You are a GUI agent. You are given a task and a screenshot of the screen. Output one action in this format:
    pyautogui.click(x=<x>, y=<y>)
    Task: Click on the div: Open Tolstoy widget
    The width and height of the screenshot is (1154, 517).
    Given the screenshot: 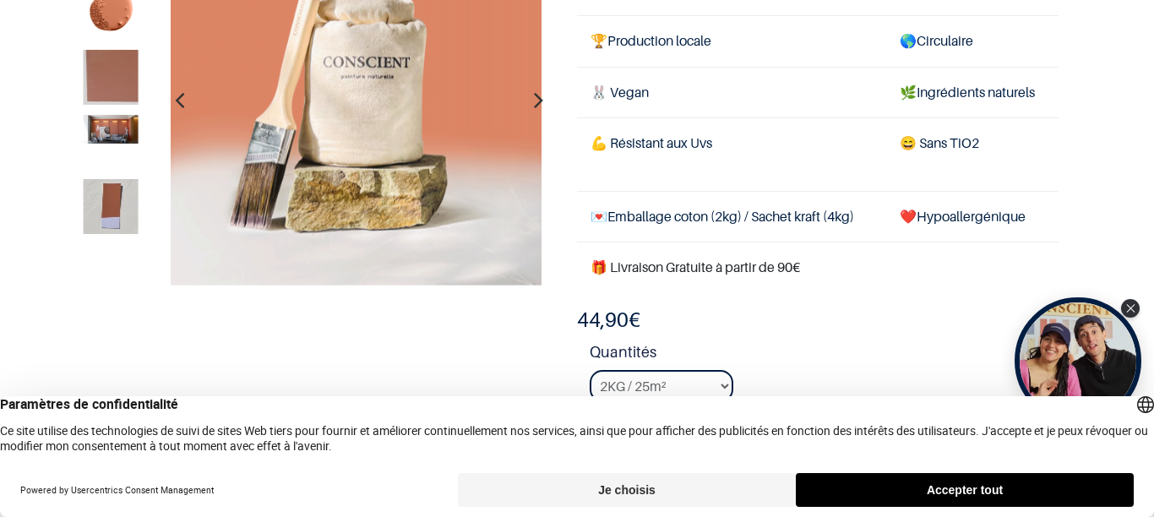 What is the action you would take?
    pyautogui.click(x=1078, y=361)
    